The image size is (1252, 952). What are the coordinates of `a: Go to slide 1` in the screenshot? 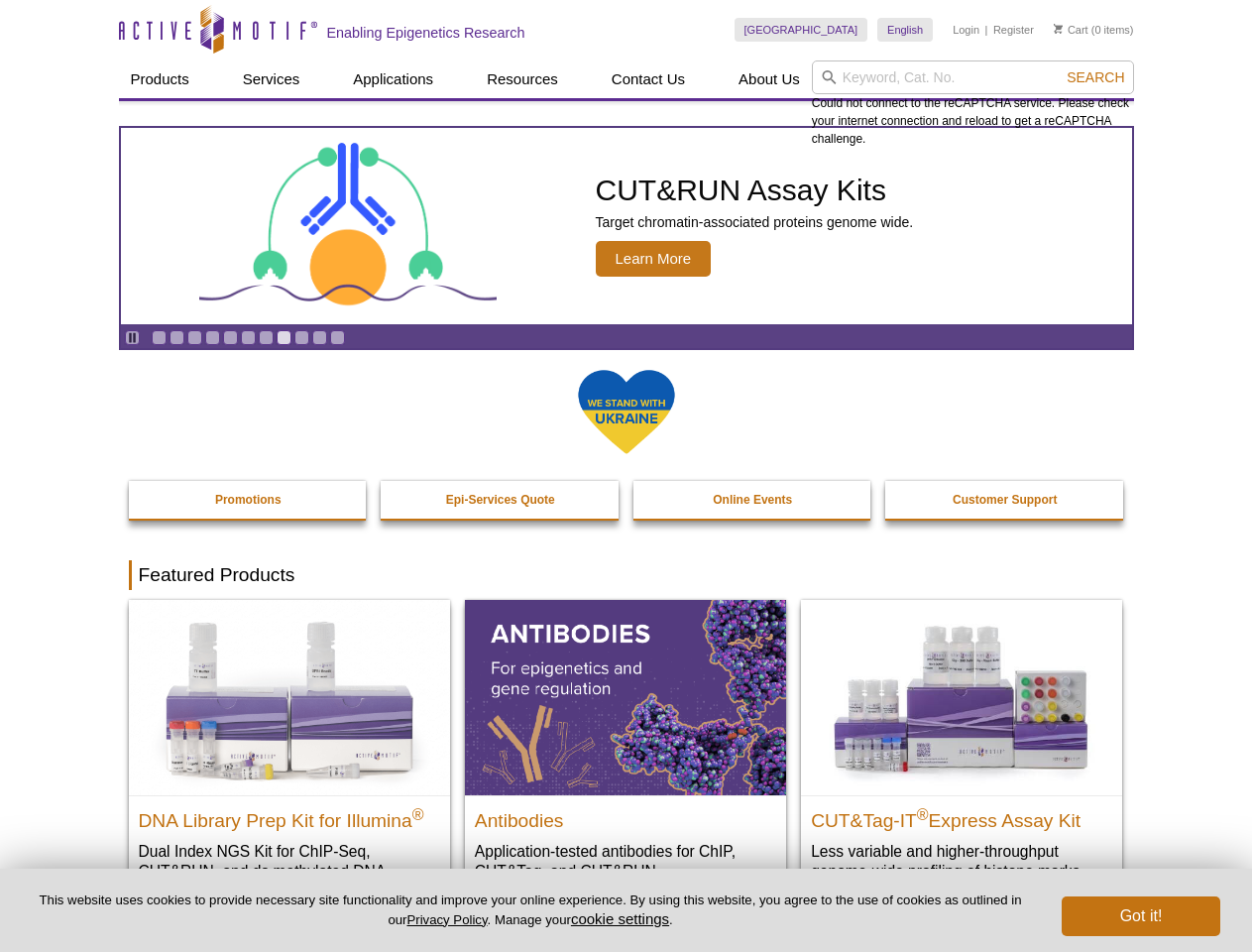 It's located at (159, 337).